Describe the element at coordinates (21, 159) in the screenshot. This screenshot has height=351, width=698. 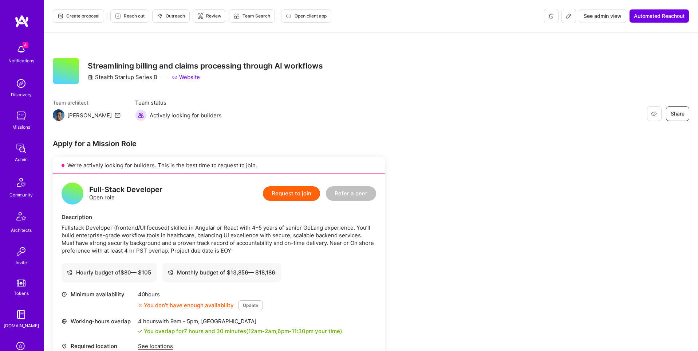
I see `div: Admin` at that location.